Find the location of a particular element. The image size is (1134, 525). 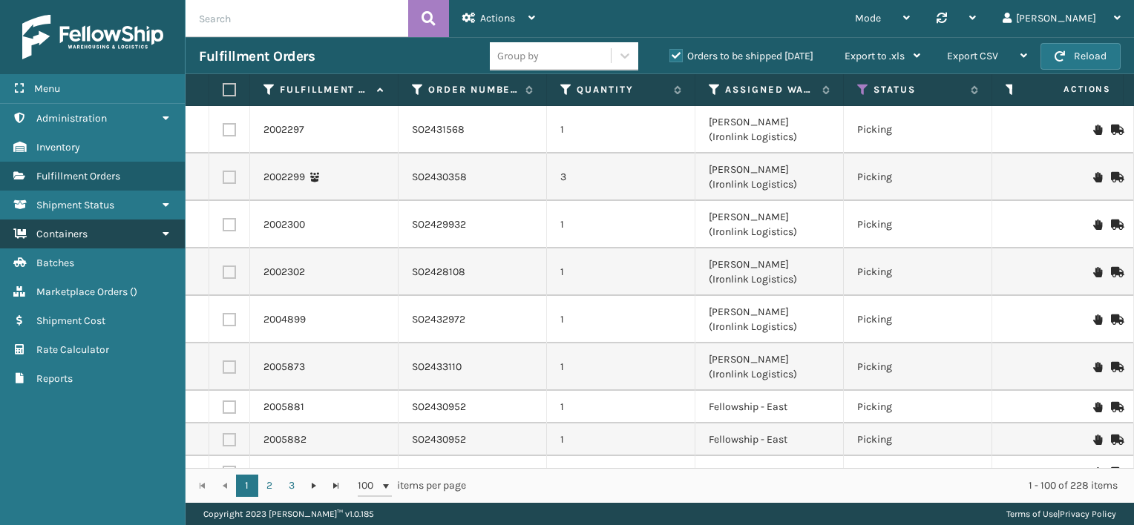

span: items per page is located at coordinates (412, 486).